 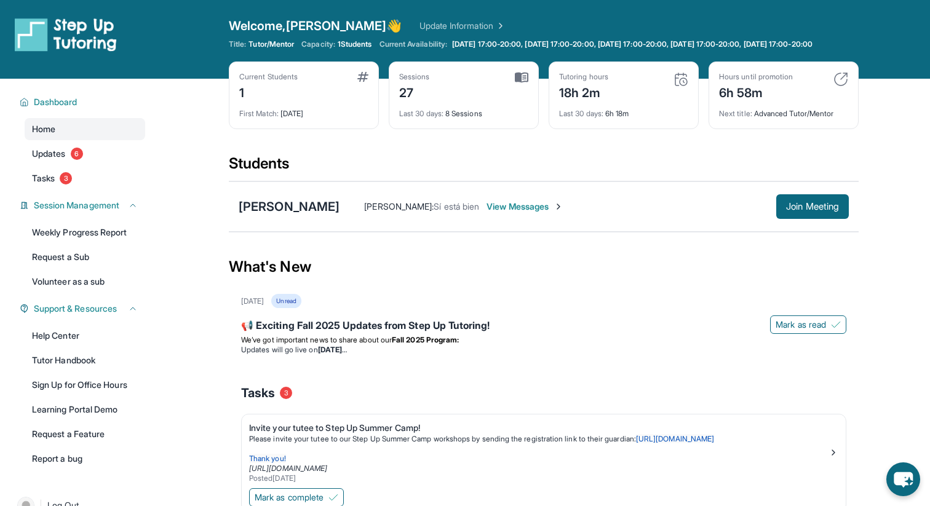 I want to click on a: Updates6, so click(x=85, y=154).